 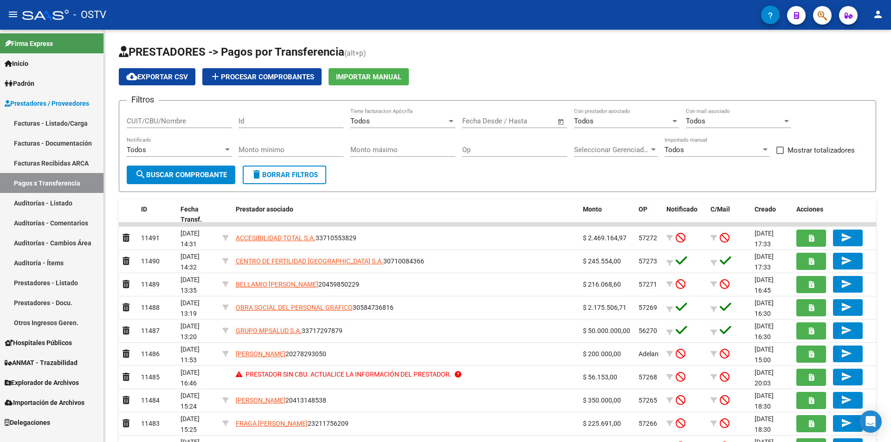 I want to click on span: GRUPO MPSALUD S.A., so click(x=269, y=331).